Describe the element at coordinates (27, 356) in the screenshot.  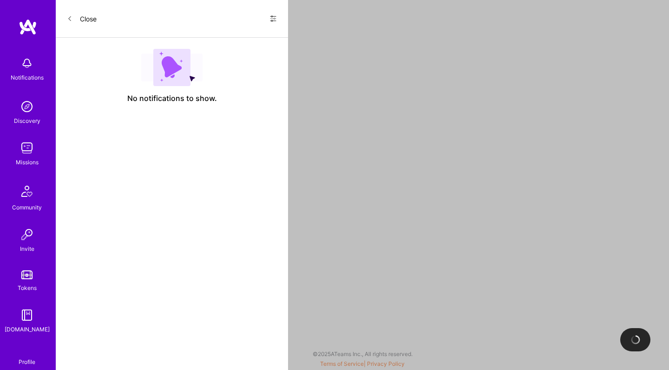
I see `a: Profile` at that location.